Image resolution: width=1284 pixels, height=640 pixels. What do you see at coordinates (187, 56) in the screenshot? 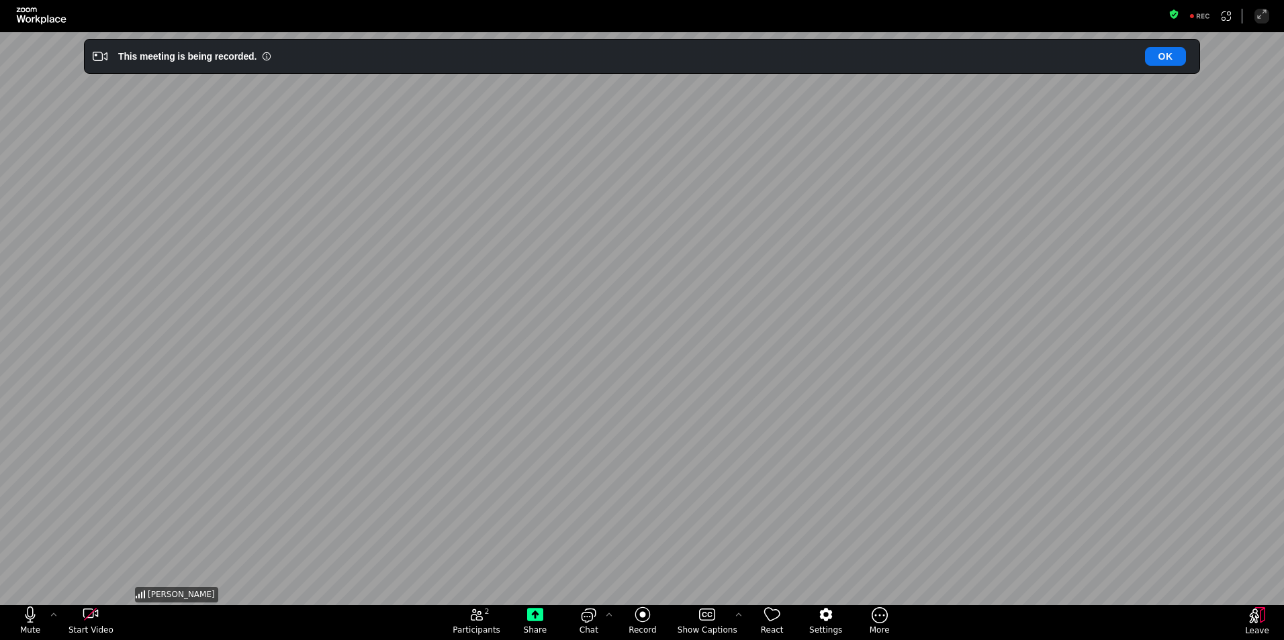
I see `div: This meeting is being recorded.` at bounding box center [187, 56].